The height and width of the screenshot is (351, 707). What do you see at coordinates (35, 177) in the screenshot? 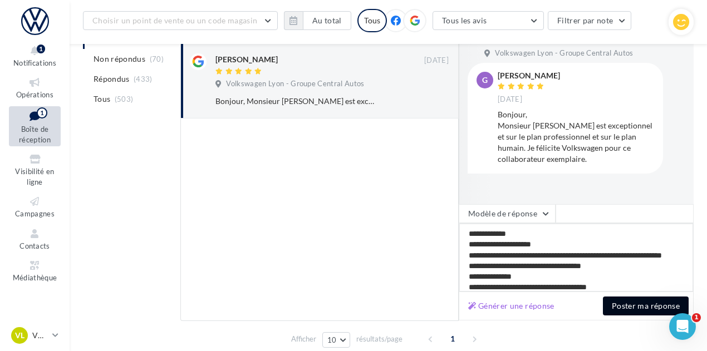
I see `span: Visibilité en ligne` at bounding box center [35, 177].